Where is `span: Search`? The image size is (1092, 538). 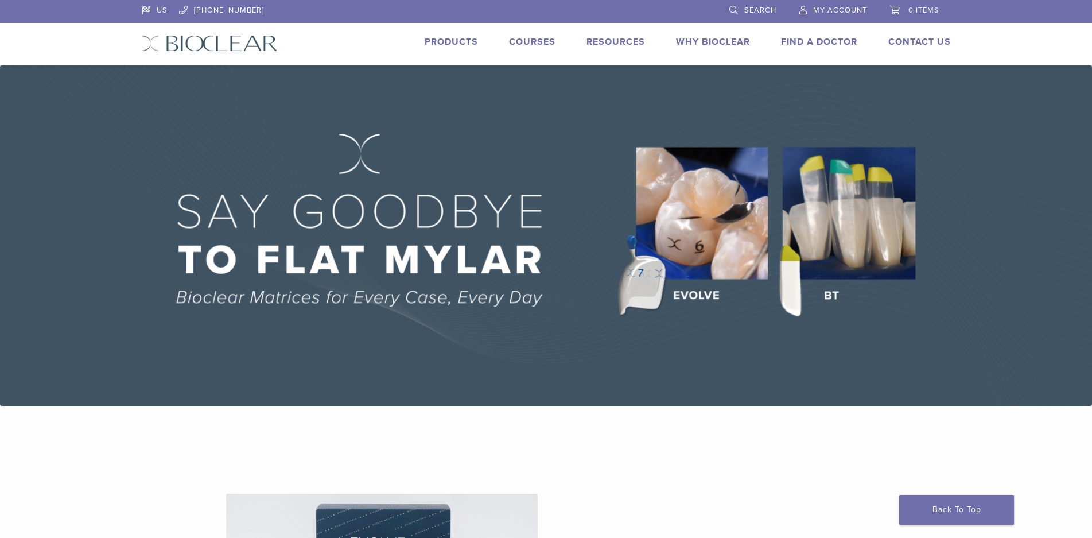 span: Search is located at coordinates (760, 10).